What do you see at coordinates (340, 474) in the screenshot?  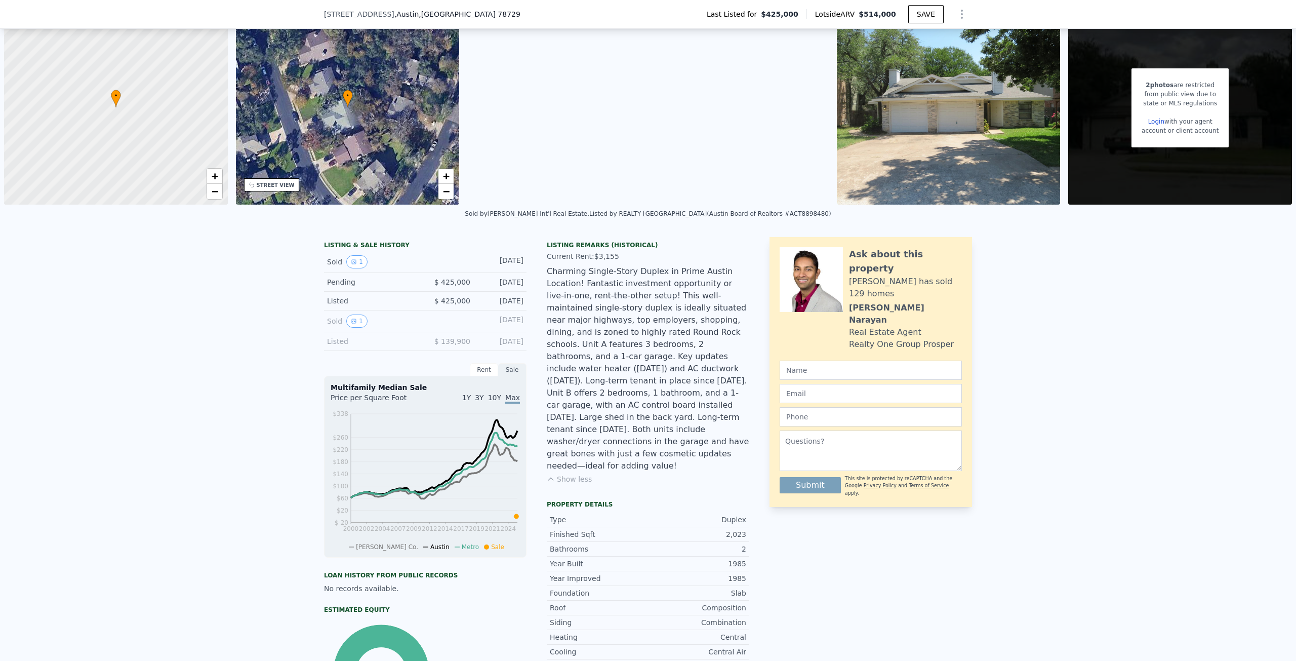 I see `tspan: $140` at bounding box center [340, 474].